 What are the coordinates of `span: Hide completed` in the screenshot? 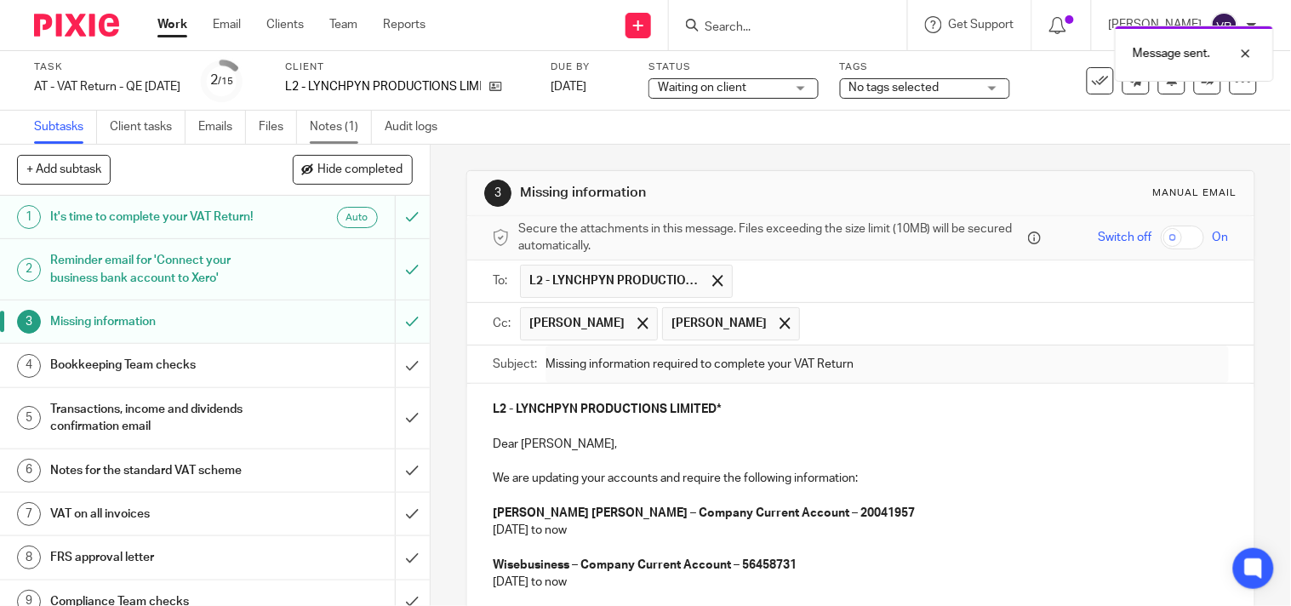 It's located at (361, 170).